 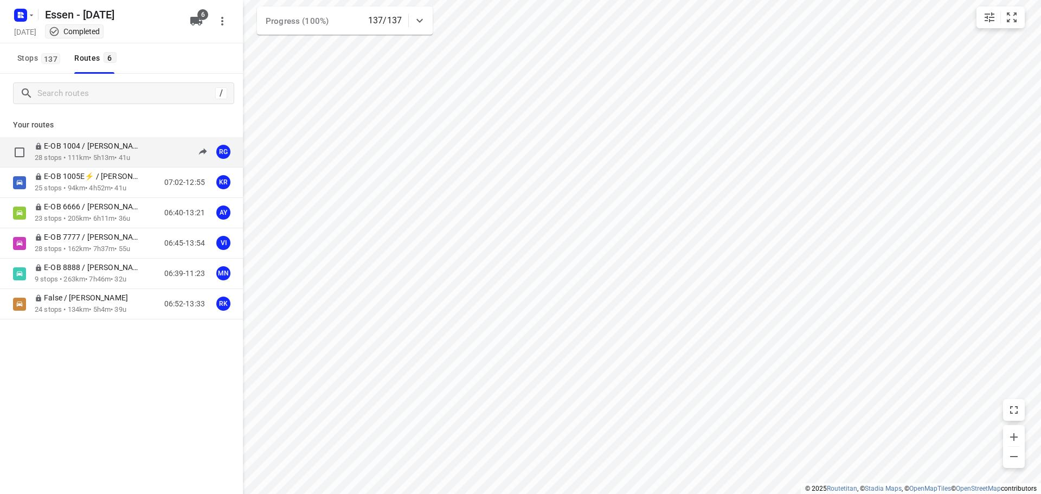 What do you see at coordinates (93, 188) in the screenshot?
I see `p: 25 stops • 94km • 4h52m • 41u` at bounding box center [93, 188].